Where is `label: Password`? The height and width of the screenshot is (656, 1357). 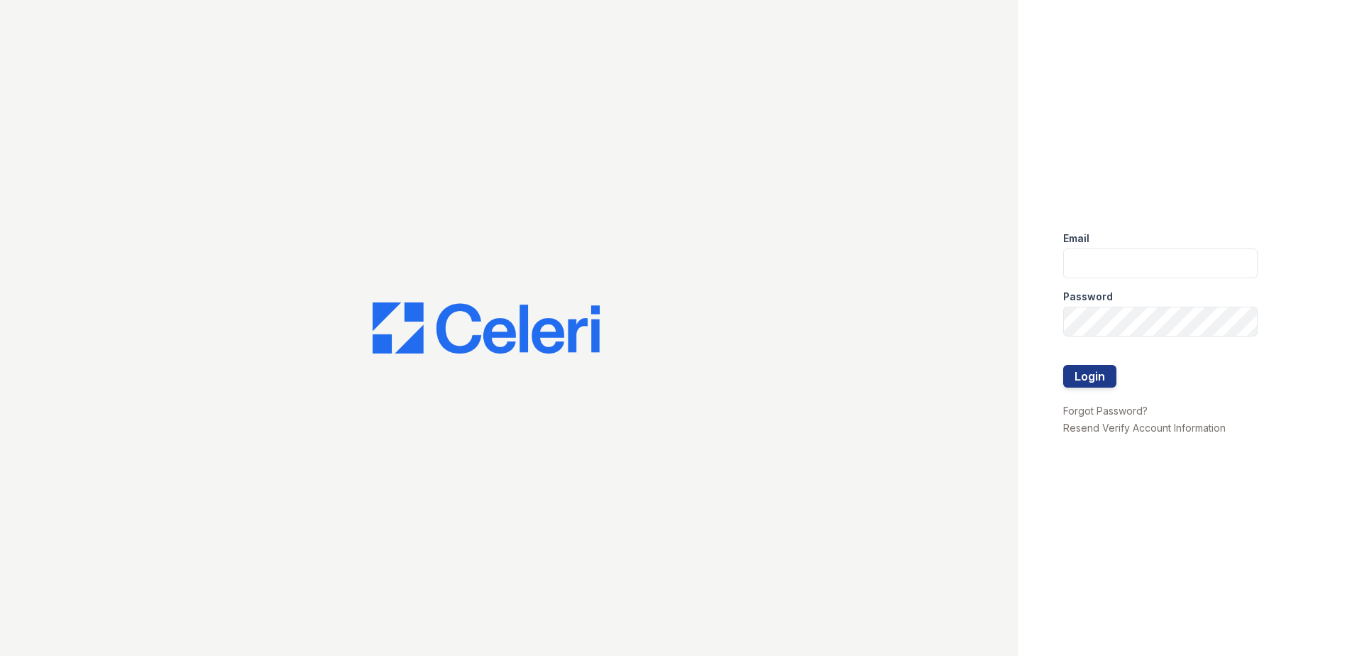
label: Password is located at coordinates (1088, 297).